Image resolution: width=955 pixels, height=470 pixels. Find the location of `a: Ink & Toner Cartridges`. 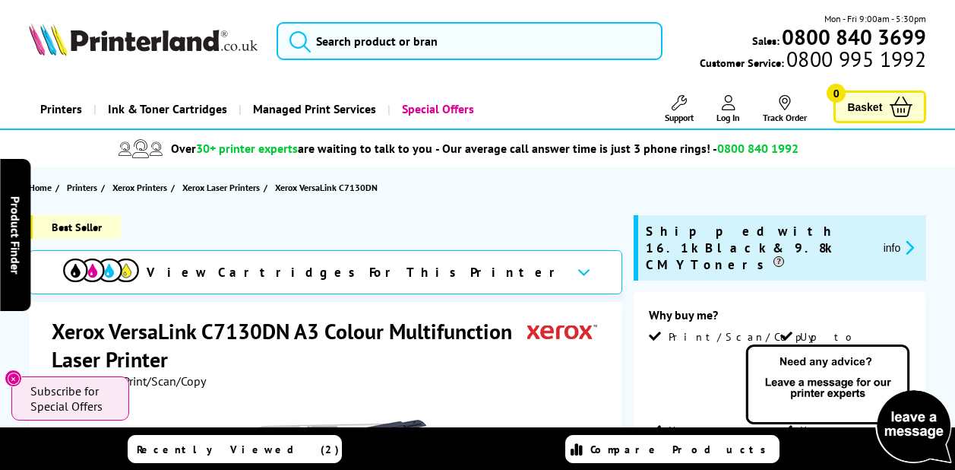

a: Ink & Toner Cartridges is located at coordinates (166, 109).